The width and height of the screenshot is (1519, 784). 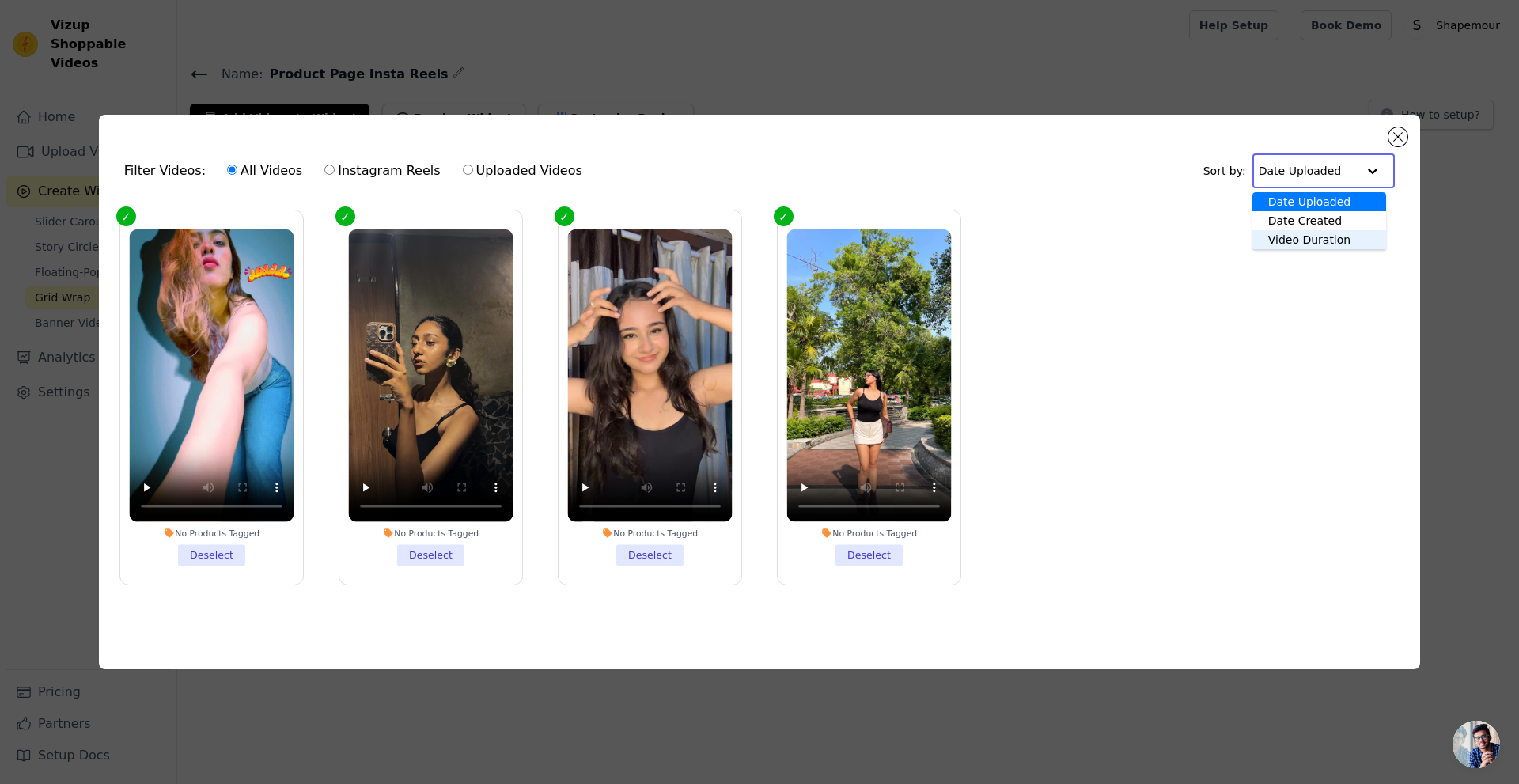 What do you see at coordinates (1398, 137) in the screenshot?
I see `button: Close modal` at bounding box center [1398, 137].